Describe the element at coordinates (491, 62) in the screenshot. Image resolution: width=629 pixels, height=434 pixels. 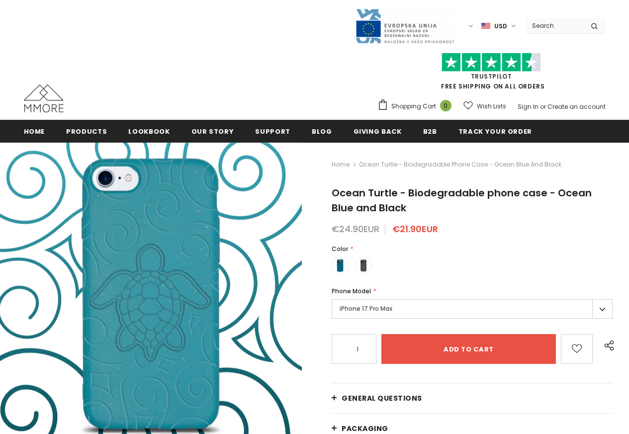
I see `img: Trust Pilot Stars` at that location.